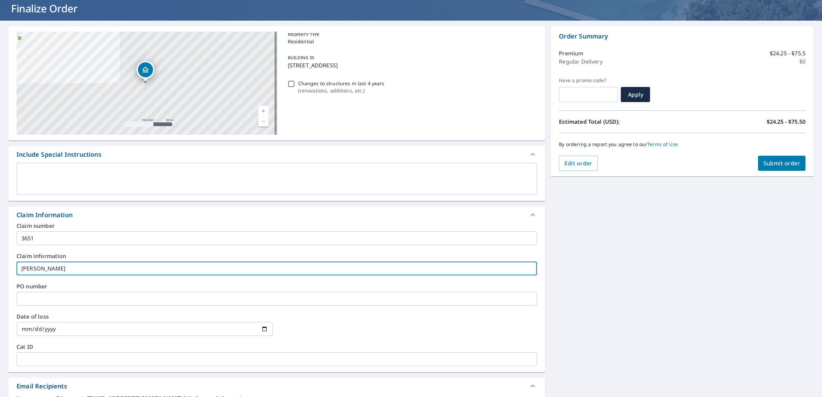  Describe the element at coordinates (620, 122) in the screenshot. I see `p: Estimated Total (USD):` at that location.